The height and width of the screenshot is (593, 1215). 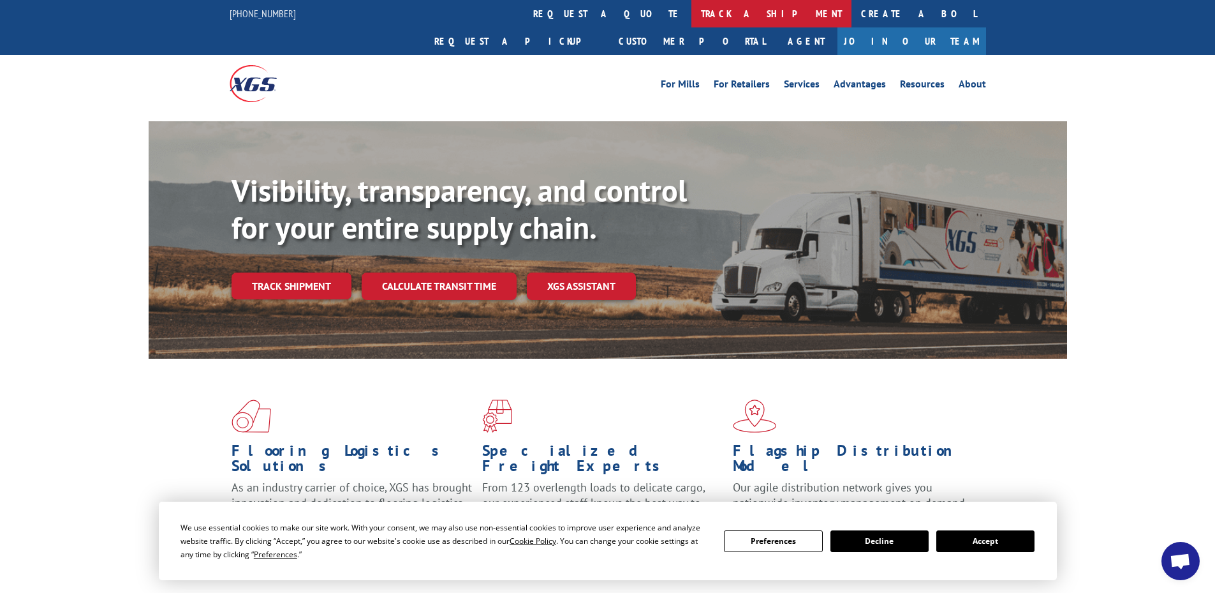 I want to click on a: Request a pickup, so click(x=517, y=41).